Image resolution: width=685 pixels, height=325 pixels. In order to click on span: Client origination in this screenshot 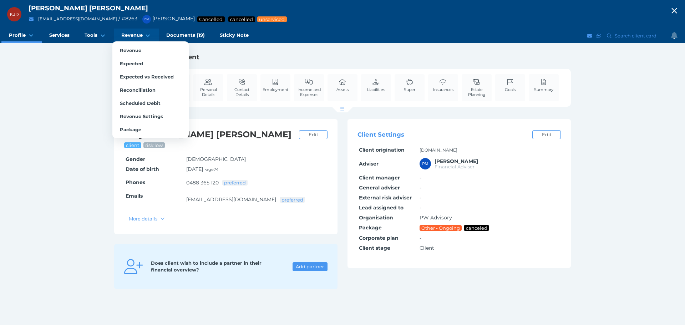, I will do `click(382, 150)`.